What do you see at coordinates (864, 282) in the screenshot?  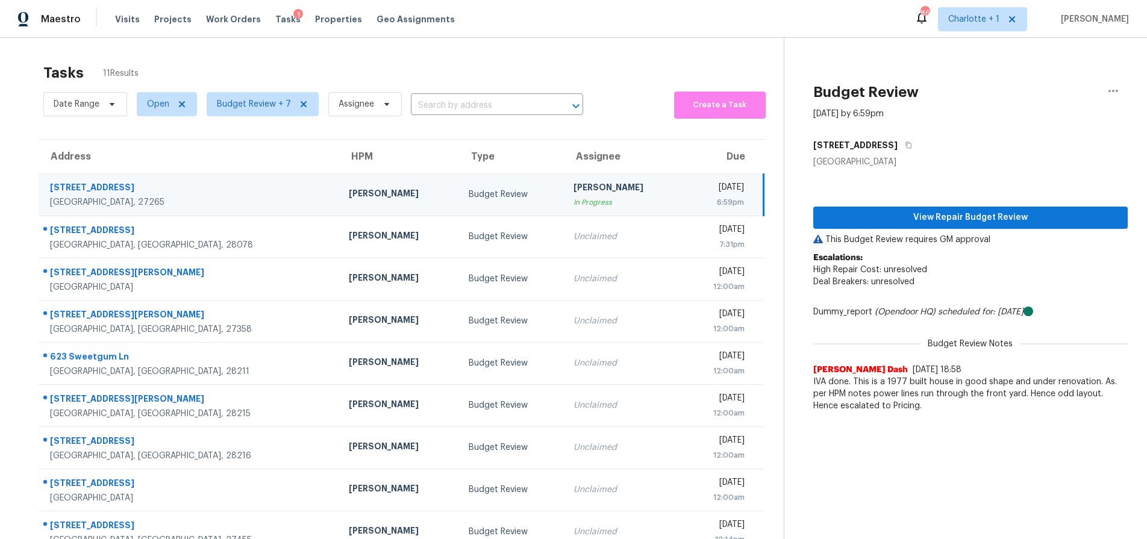 I see `span: Deal Breakers: unresolved` at bounding box center [864, 282].